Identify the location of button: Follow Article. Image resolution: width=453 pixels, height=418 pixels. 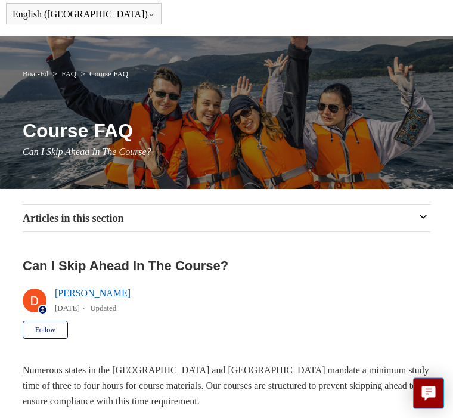
(45, 330).